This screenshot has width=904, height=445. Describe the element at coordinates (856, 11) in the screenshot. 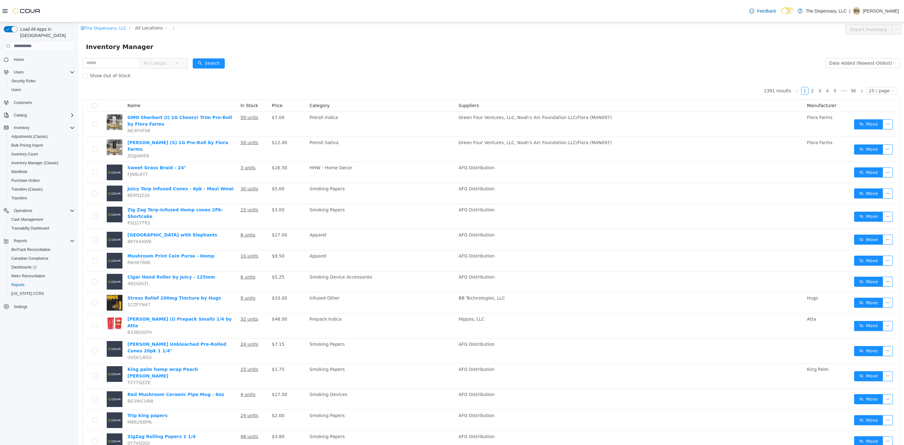

I see `span: BN` at that location.